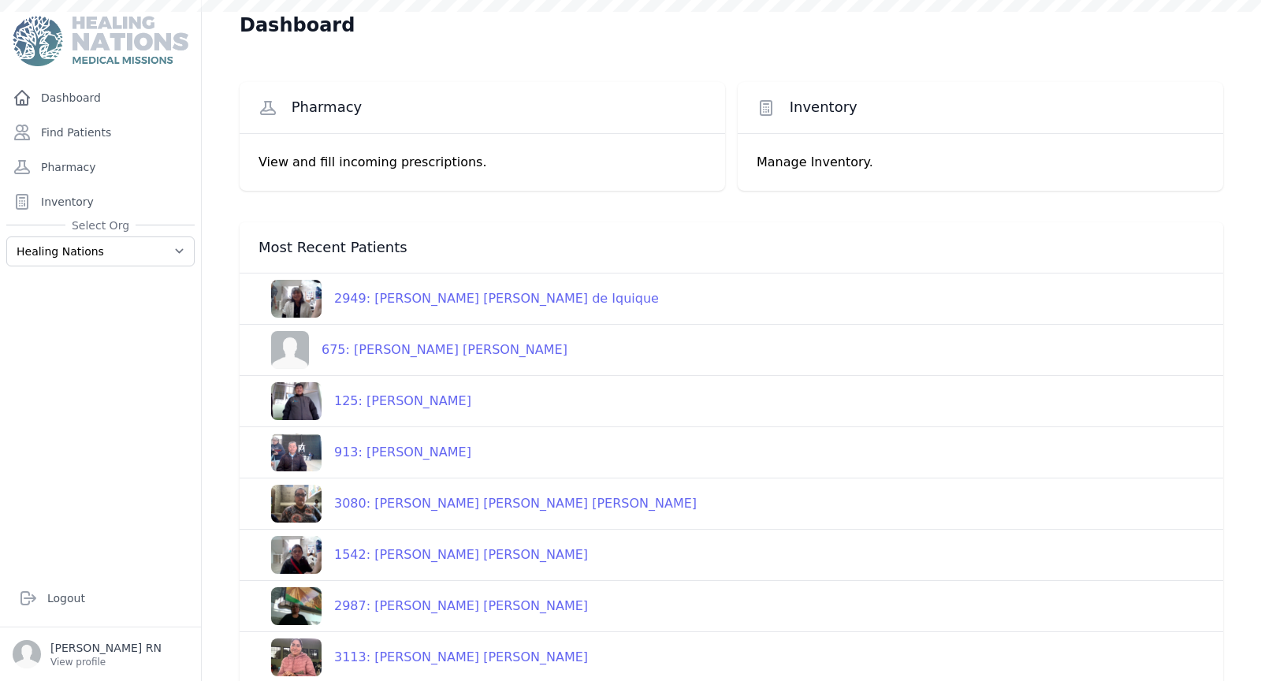  Describe the element at coordinates (100, 41) in the screenshot. I see `img: Medical Missions EMR` at that location.